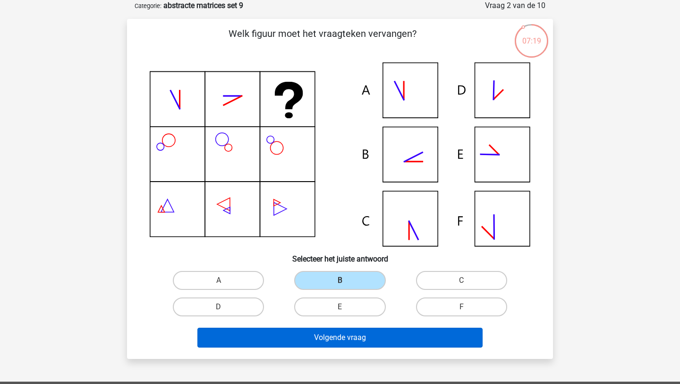  What do you see at coordinates (531, 35) in the screenshot?
I see `div: 07:19` at bounding box center [531, 35].